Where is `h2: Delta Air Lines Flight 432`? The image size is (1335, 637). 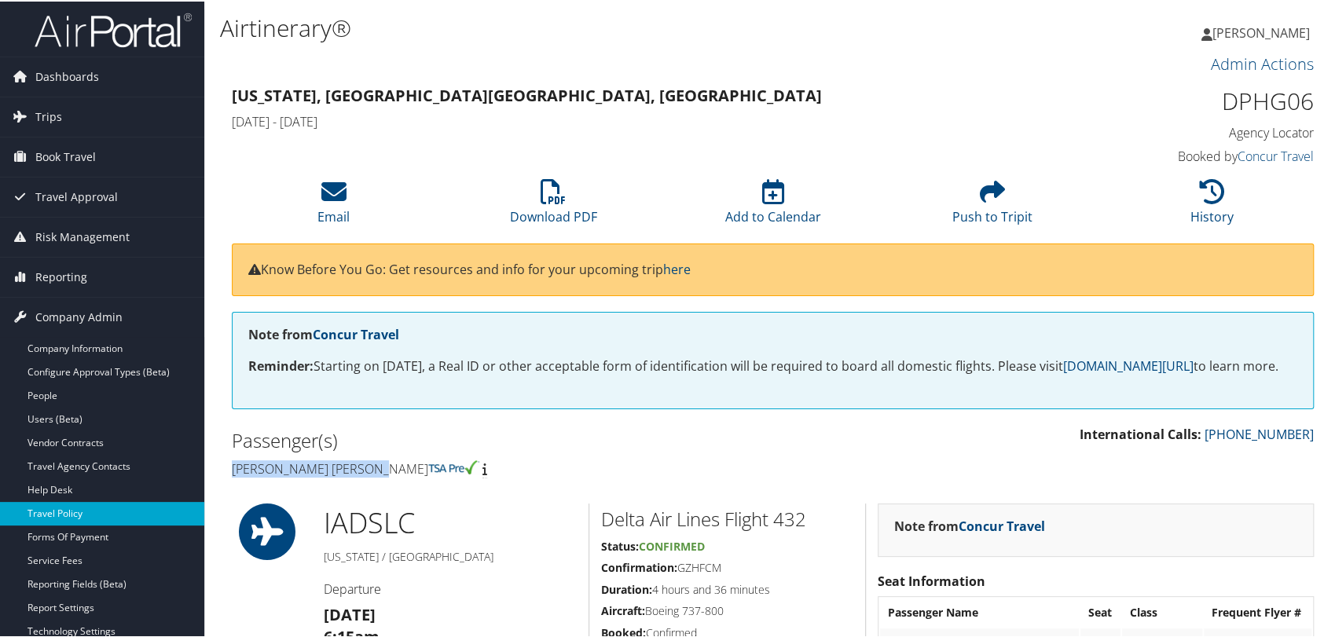
h2: Delta Air Lines Flight 432 is located at coordinates (727, 518).